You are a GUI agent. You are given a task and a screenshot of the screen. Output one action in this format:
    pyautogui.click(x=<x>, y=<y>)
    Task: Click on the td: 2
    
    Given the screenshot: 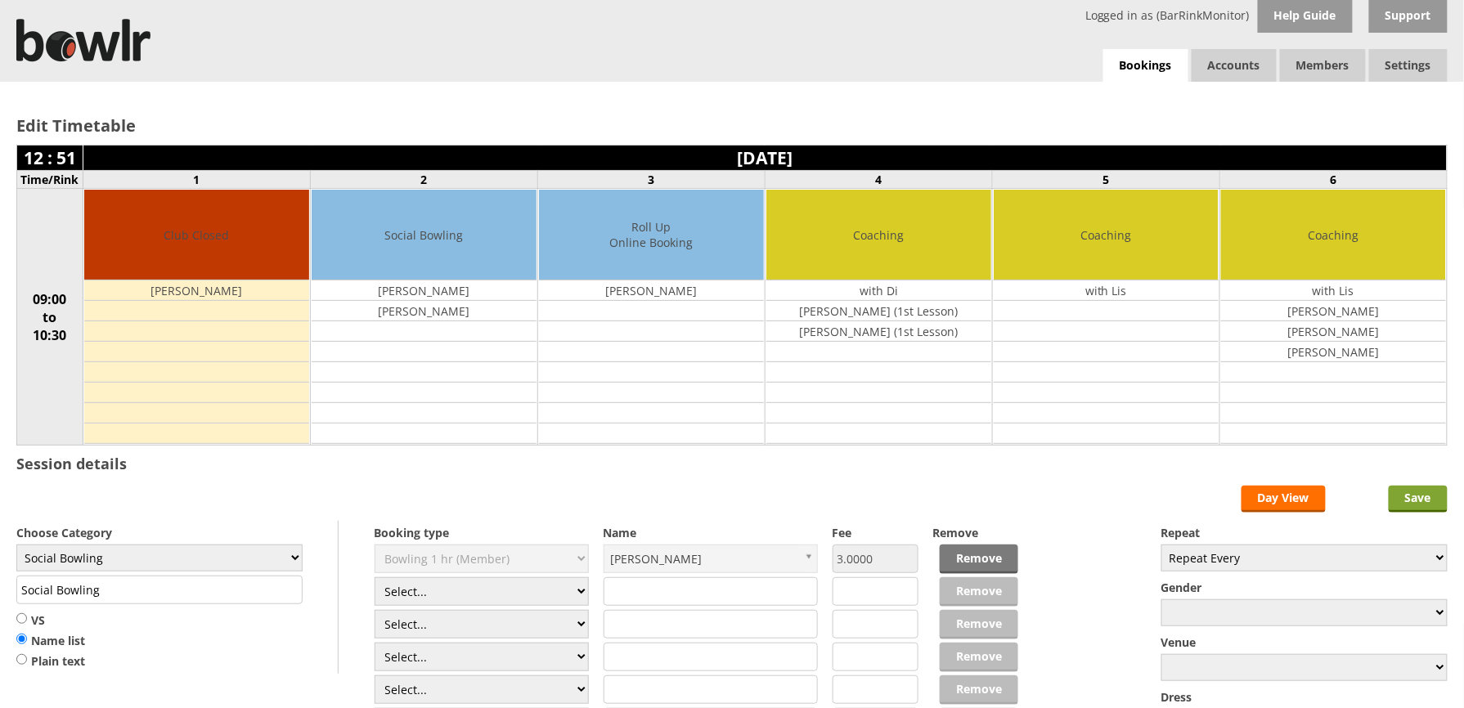 What is the action you would take?
    pyautogui.click(x=424, y=180)
    